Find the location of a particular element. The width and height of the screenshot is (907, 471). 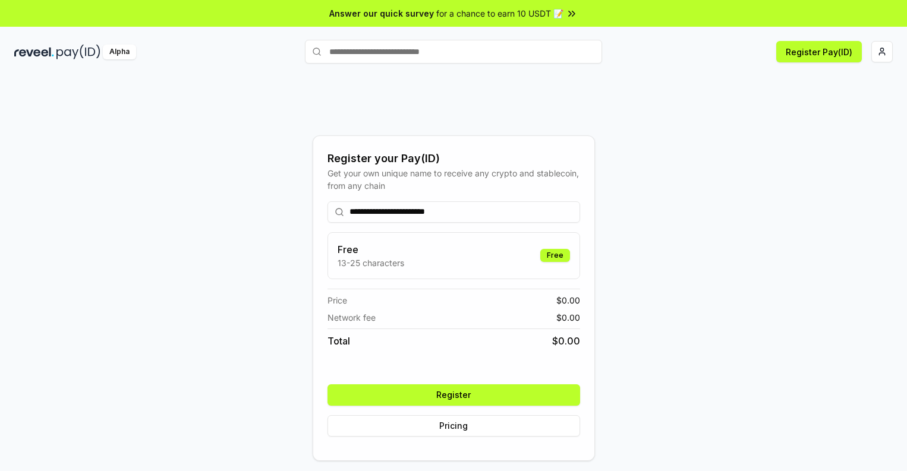

button: Register is located at coordinates (454, 395).